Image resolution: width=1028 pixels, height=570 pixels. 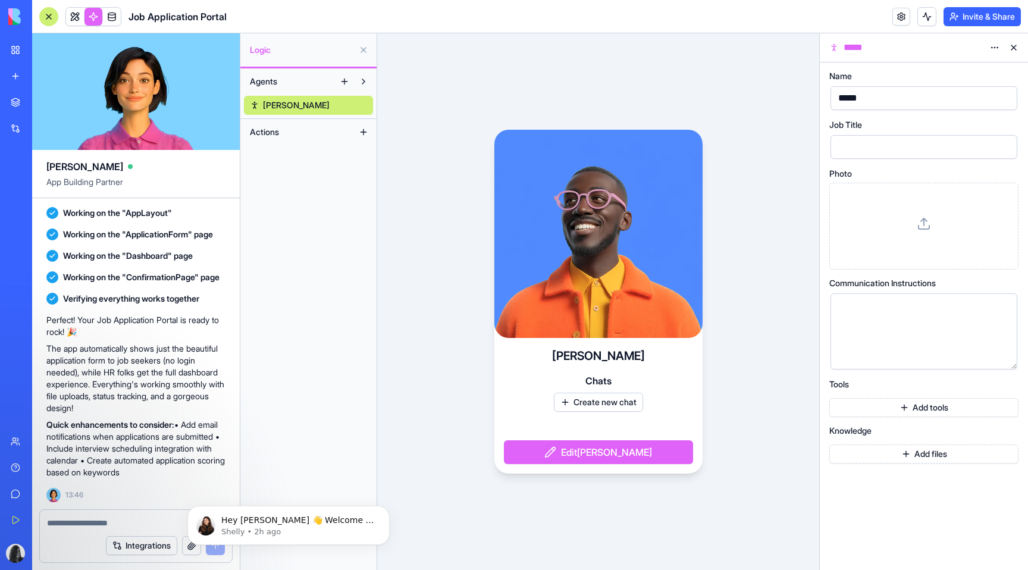 I want to click on button: Create new chat, so click(x=598, y=402).